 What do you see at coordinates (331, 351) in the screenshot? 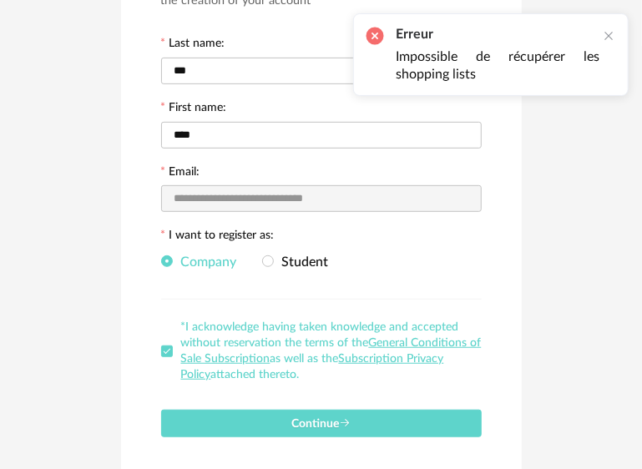
I see `span: *I acknowledge having taken knowledge and accepted without reservation the terms of the as well a...` at bounding box center [331, 351].